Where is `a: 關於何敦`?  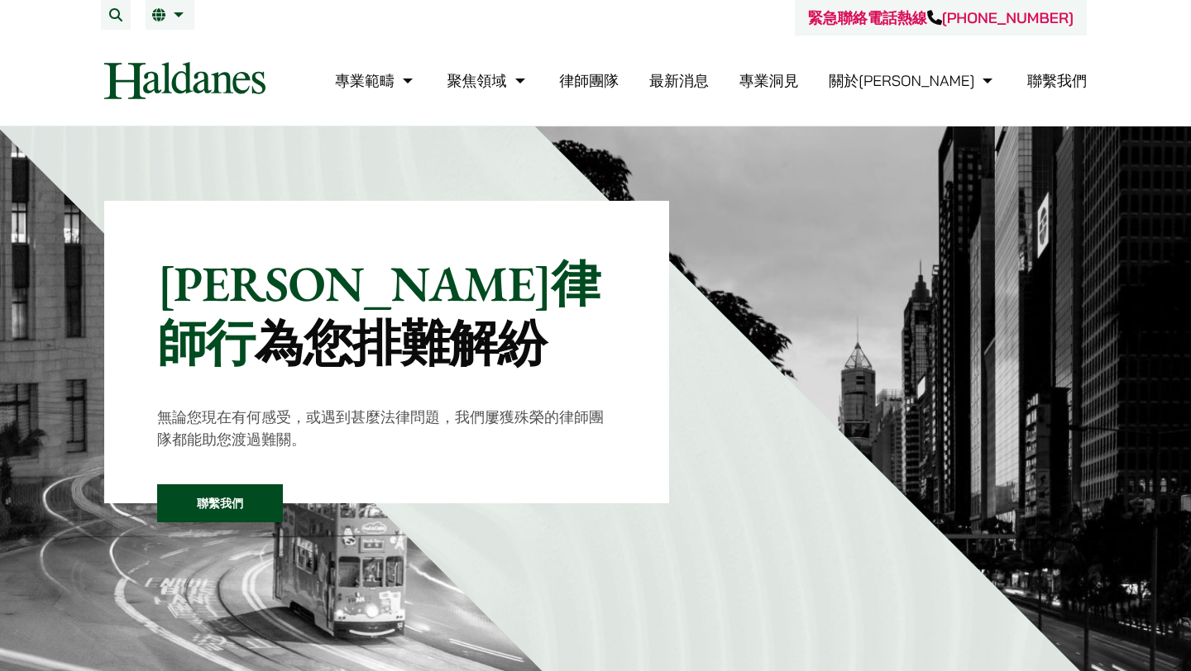
a: 關於何敦 is located at coordinates (912, 80).